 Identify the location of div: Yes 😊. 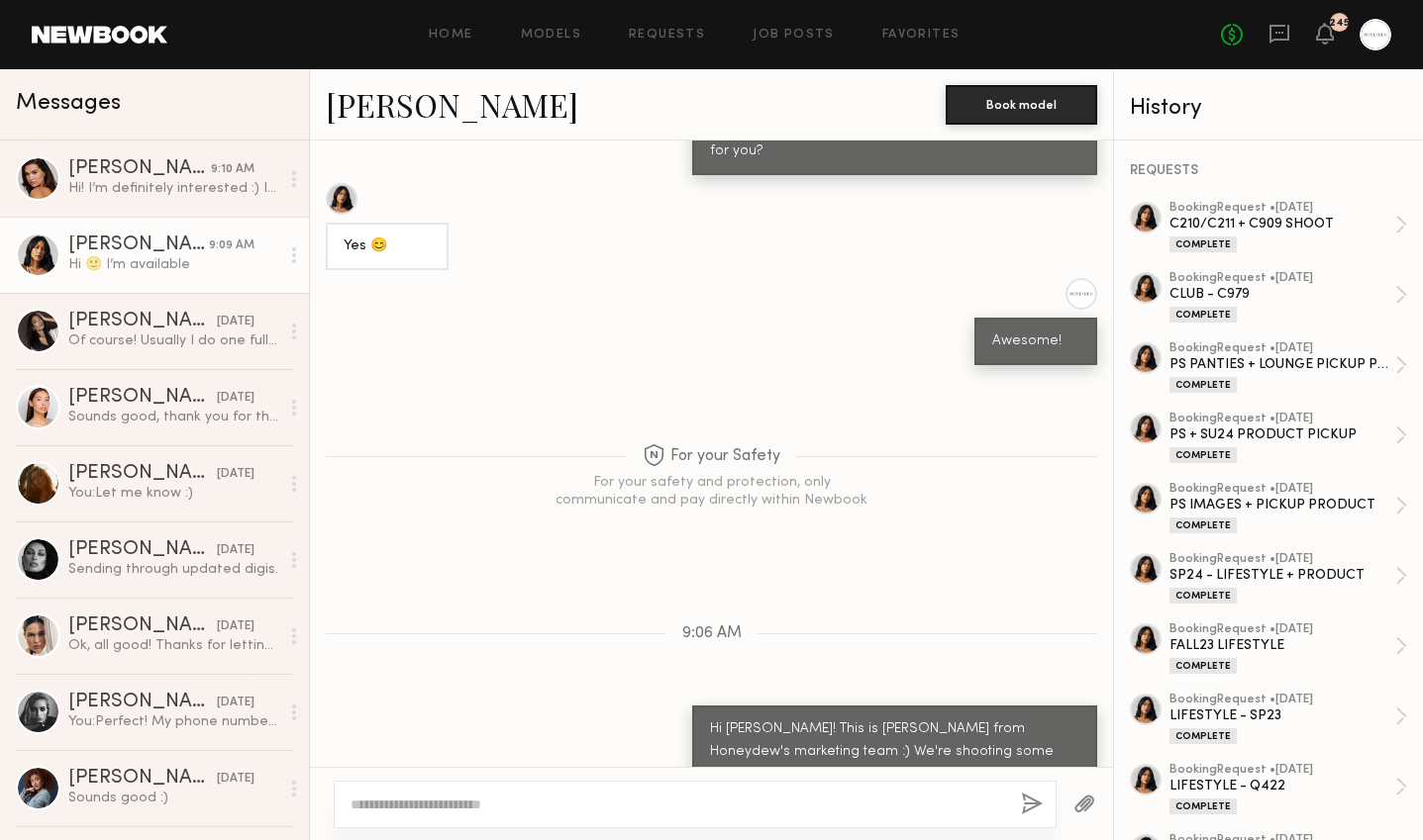
(387, 246).